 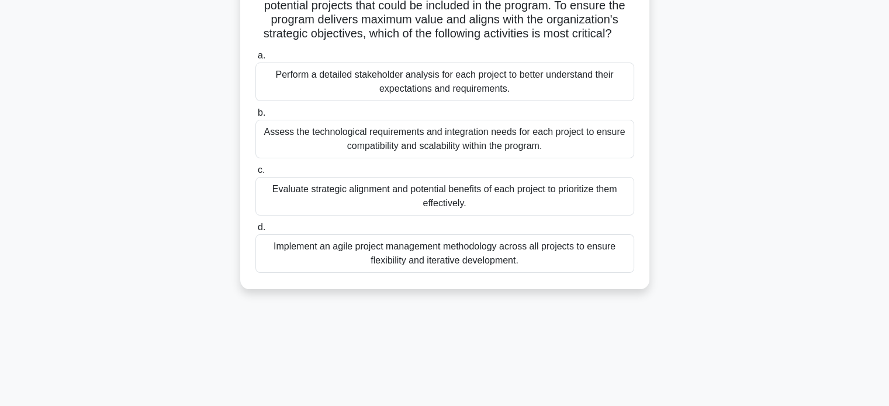 What do you see at coordinates (261, 169) in the screenshot?
I see `span: c.` at bounding box center [261, 169].